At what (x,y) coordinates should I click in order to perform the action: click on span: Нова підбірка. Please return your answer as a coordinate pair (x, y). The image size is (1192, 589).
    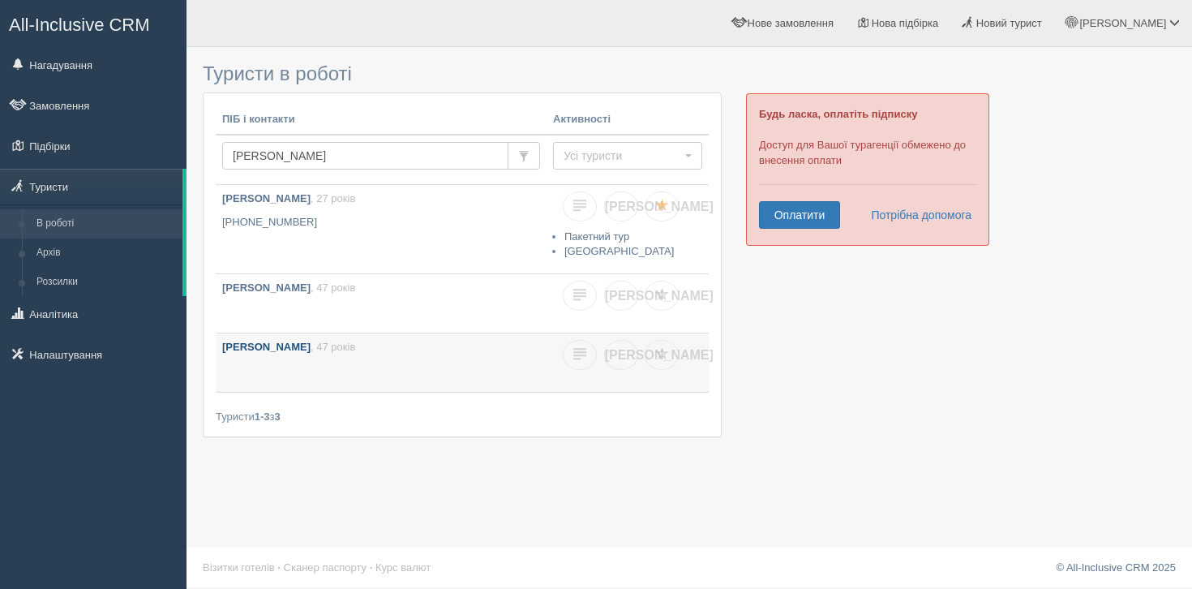
    Looking at the image, I should click on (905, 23).